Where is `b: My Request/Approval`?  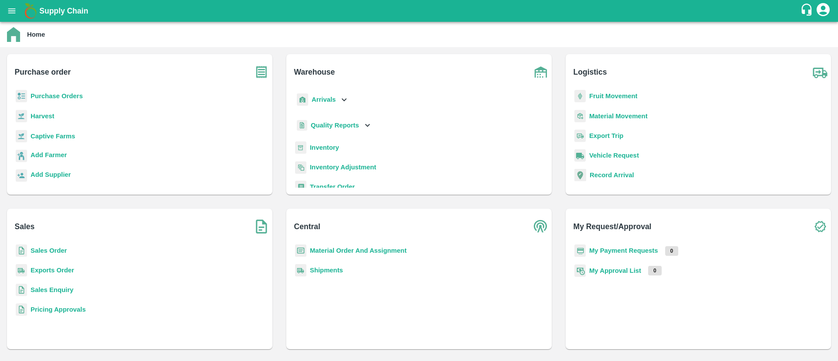
b: My Request/Approval is located at coordinates (613, 227).